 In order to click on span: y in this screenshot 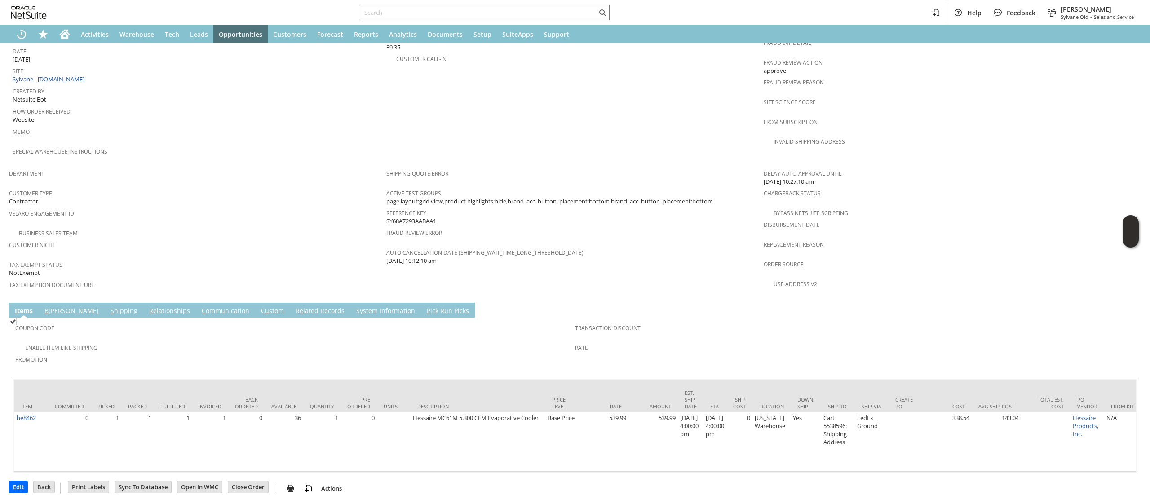, I will do `click(361, 310)`.